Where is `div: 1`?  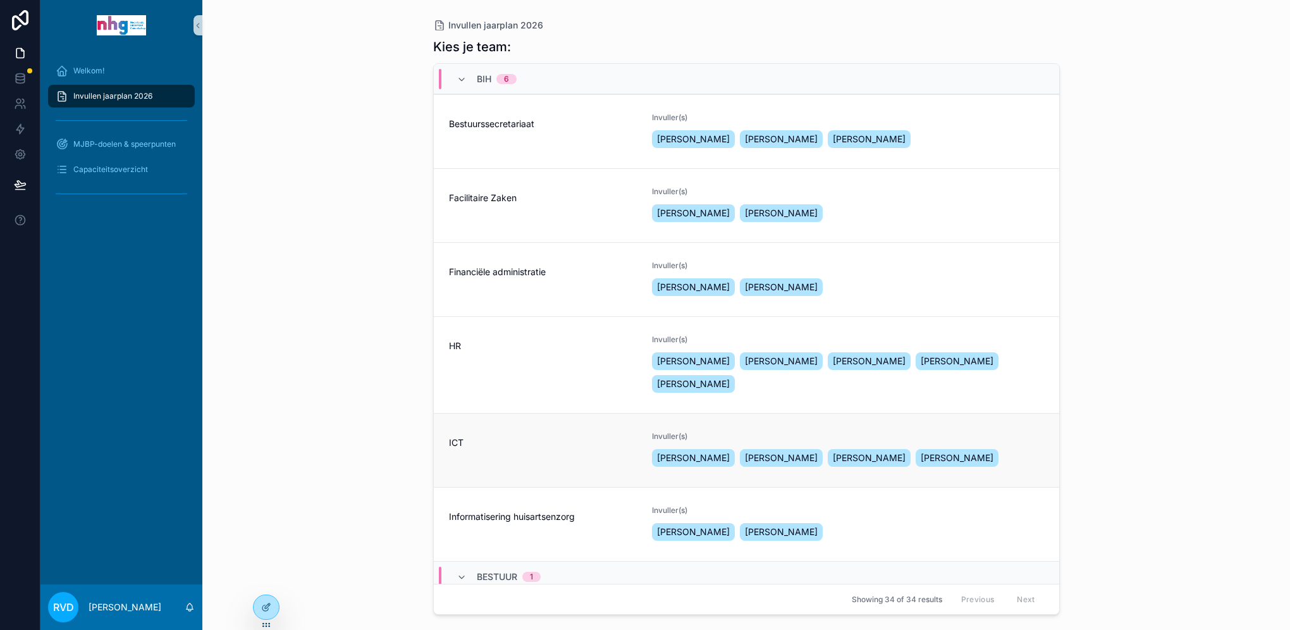 div: 1 is located at coordinates (531, 577).